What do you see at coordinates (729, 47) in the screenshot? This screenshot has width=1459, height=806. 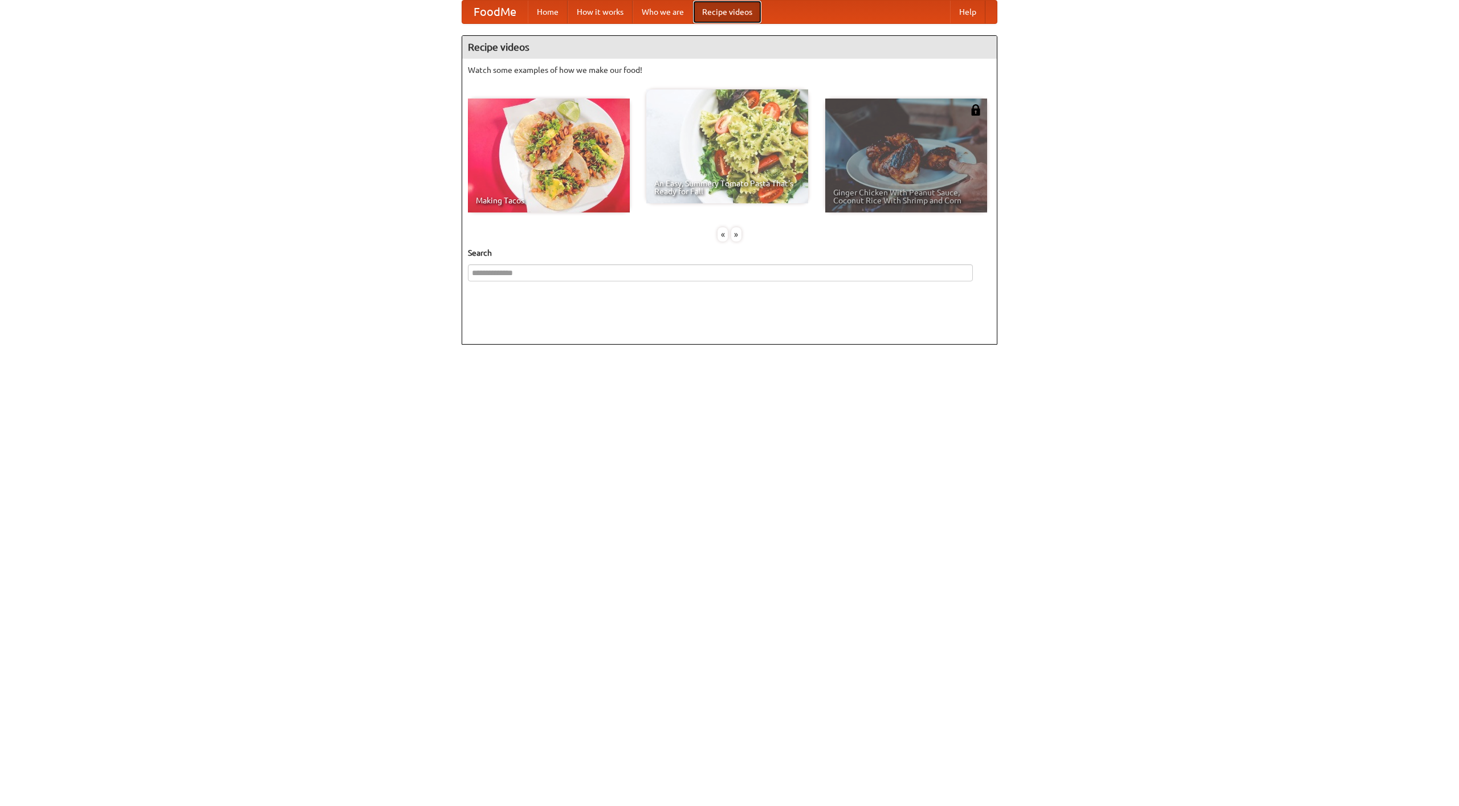 I see `h4: Recipe videos` at bounding box center [729, 47].